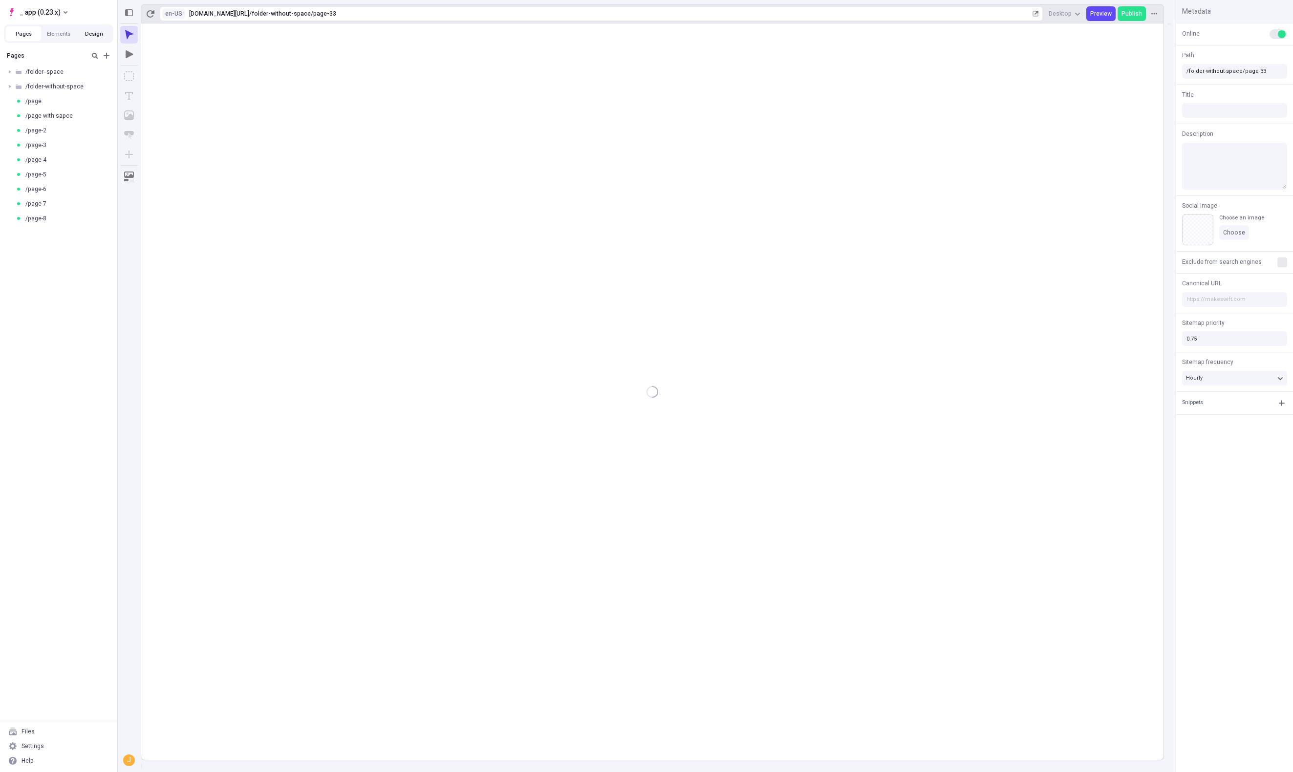  Describe the element at coordinates (1235, 378) in the screenshot. I see `button: Hourly` at that location.